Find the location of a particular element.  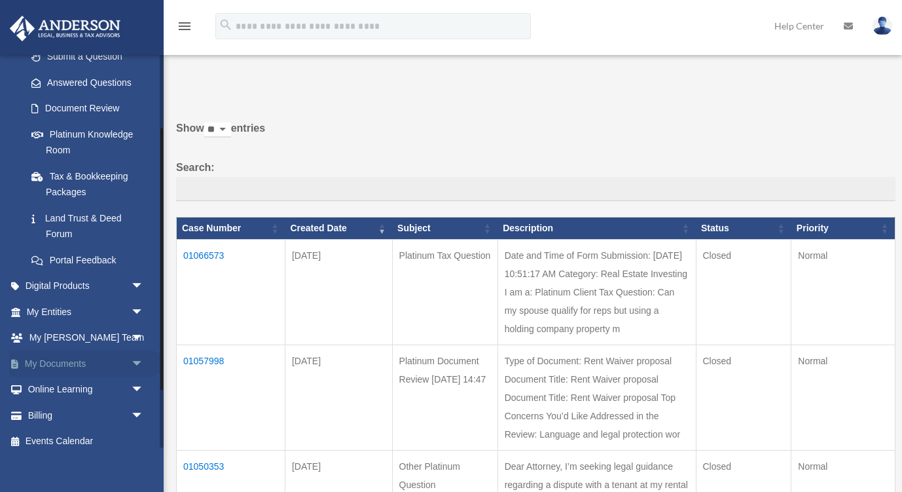

th: Subject: activate to sort column ascending is located at coordinates (445, 229).